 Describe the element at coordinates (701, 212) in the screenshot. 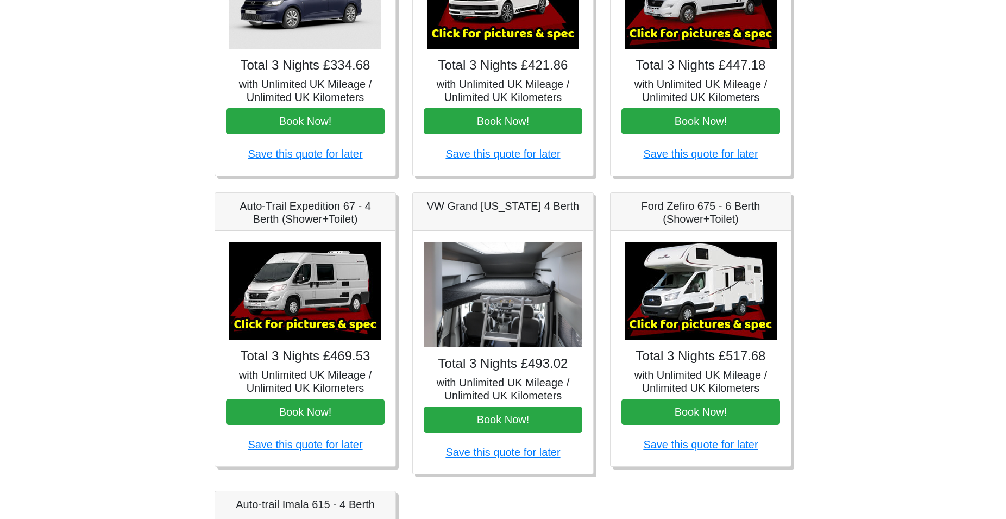

I see `h5: Ford Zefiro 675 - 6 Berth (Shower+Toilet)` at that location.